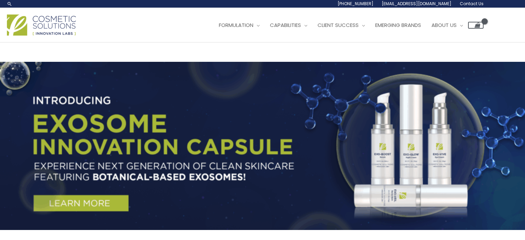 Image resolution: width=525 pixels, height=240 pixels. What do you see at coordinates (338, 25) in the screenshot?
I see `span: Client Success` at bounding box center [338, 25].